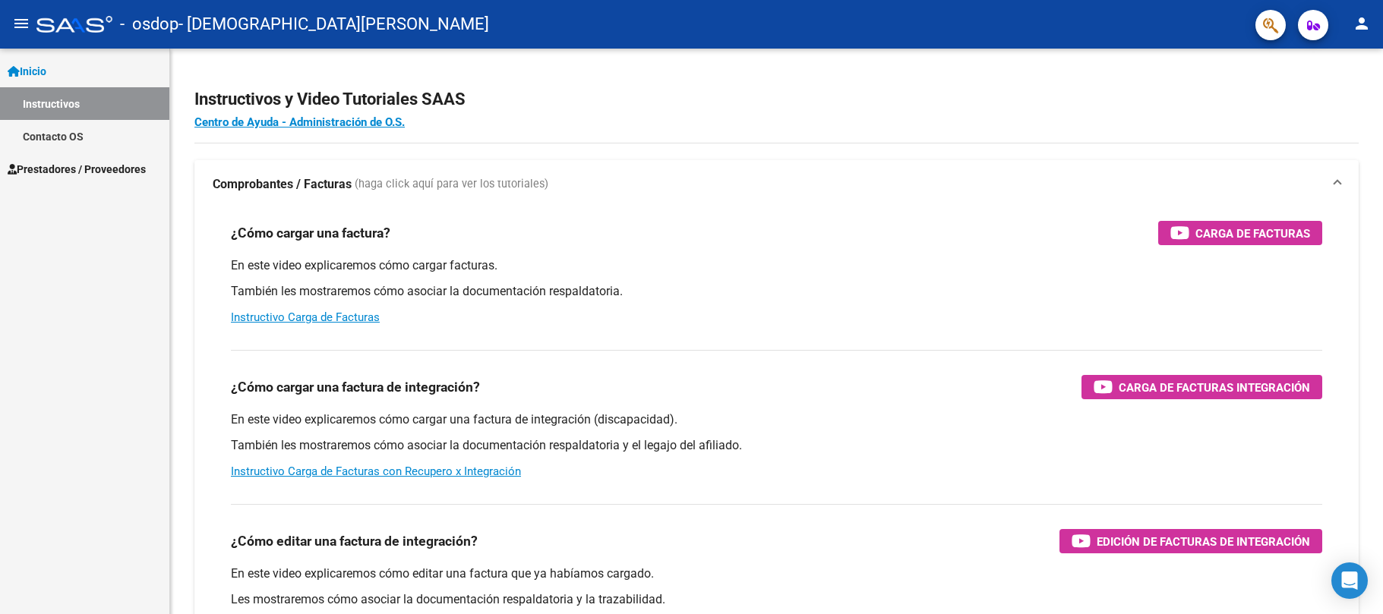 The width and height of the screenshot is (1383, 614). I want to click on p: En este video explicaremos cómo editar una factura que ya habíamos cargado., so click(776, 574).